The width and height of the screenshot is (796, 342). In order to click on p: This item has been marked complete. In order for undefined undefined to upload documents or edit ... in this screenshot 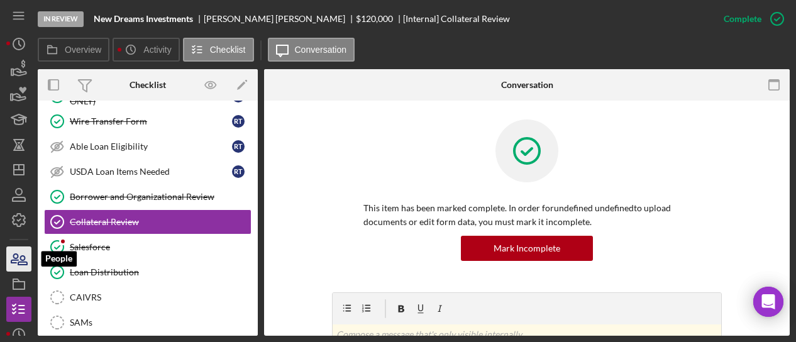, I will do `click(527, 215)`.